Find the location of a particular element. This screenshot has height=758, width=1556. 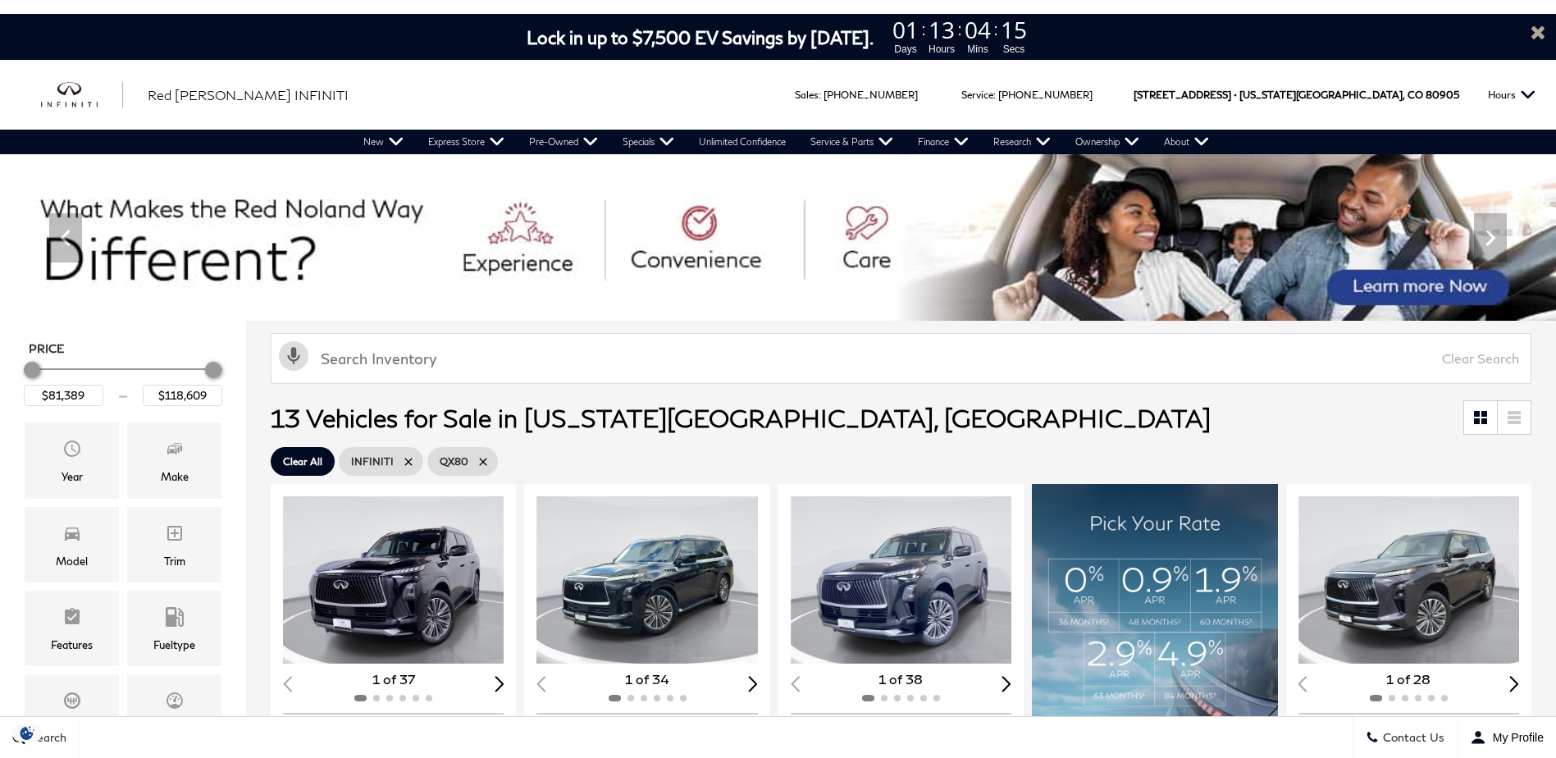

div: Minimum Price is located at coordinates (32, 370).